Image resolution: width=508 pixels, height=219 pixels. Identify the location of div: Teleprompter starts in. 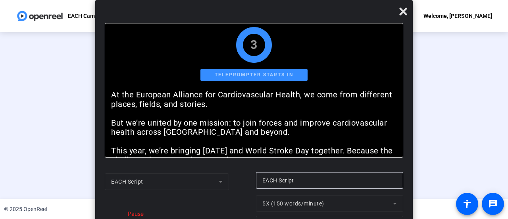
(254, 75).